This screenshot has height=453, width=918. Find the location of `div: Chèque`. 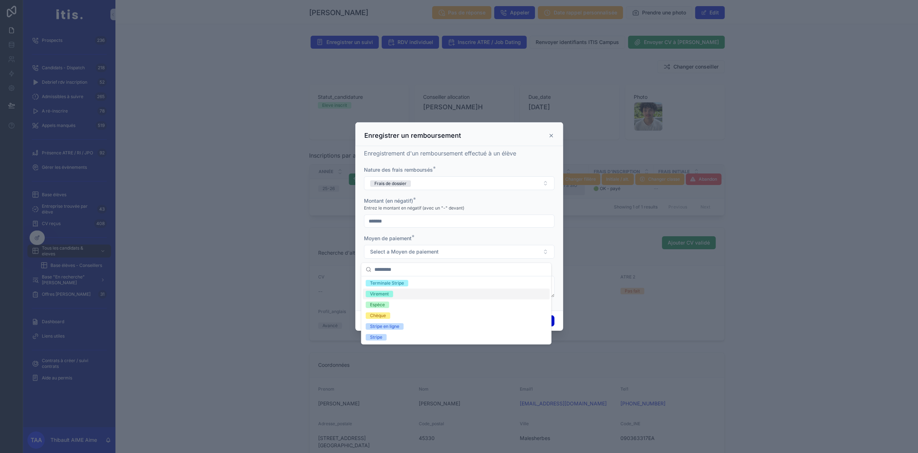

div: Chèque is located at coordinates (378, 316).